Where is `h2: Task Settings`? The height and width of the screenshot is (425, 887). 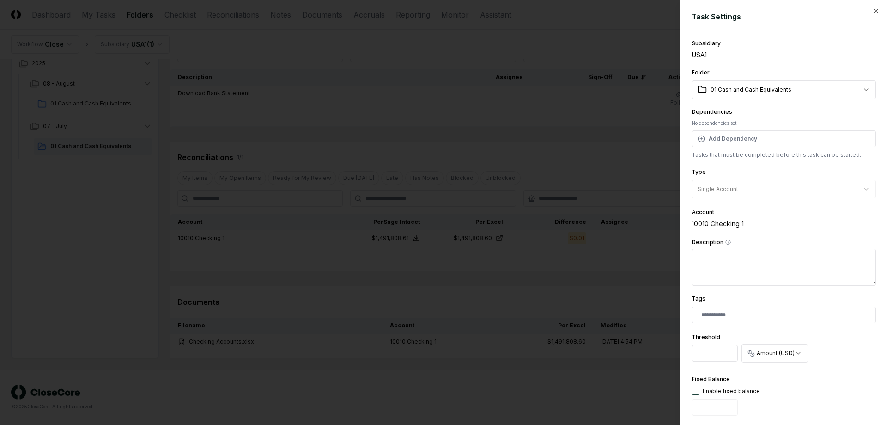
h2: Task Settings is located at coordinates (784, 17).